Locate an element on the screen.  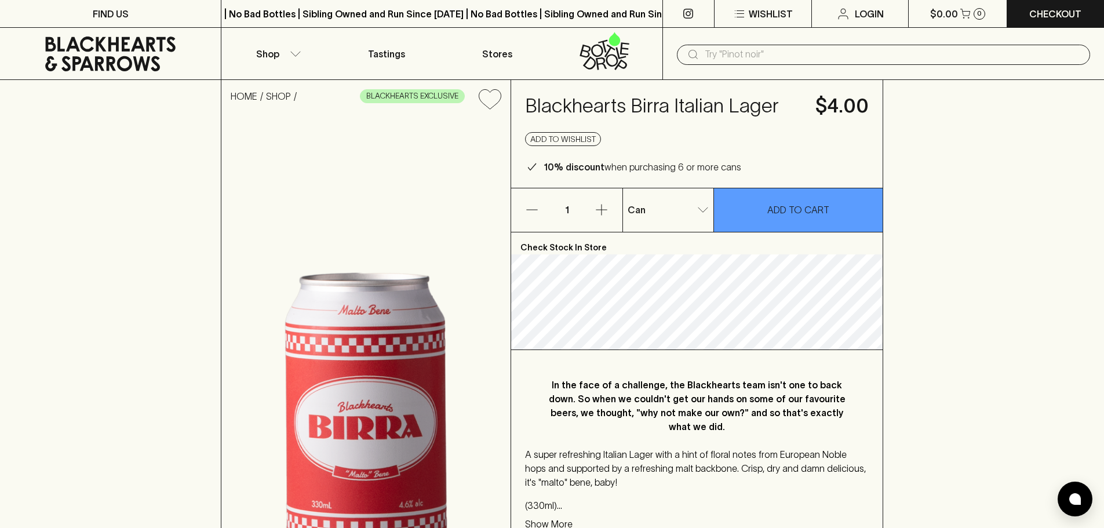
p: A super refreshing Italian Lager with a hint of floral notes from European Noble hops and support... is located at coordinates (697, 468).